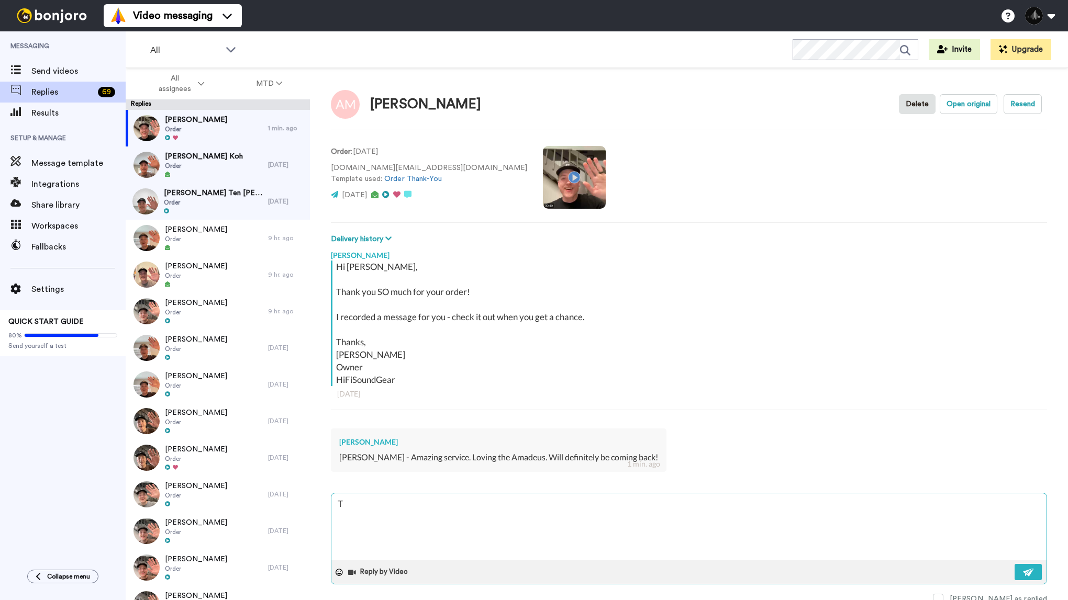 The width and height of the screenshot is (1068, 600). Describe the element at coordinates (968, 104) in the screenshot. I see `button: Open original` at that location.